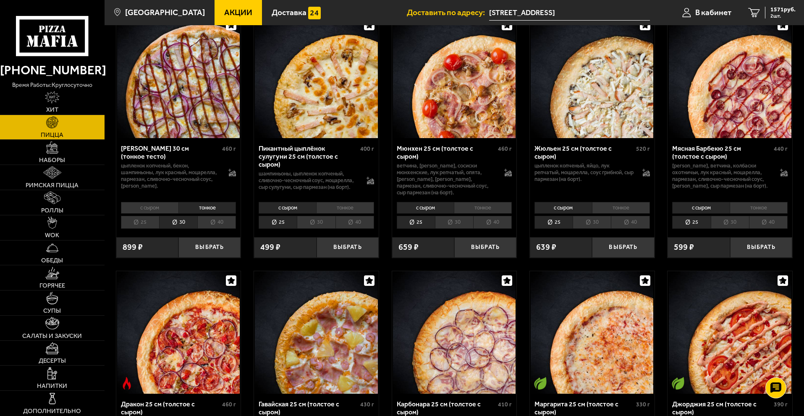  What do you see at coordinates (722, 408) in the screenshot?
I see `div: Джорджия 25 см (толстое с сыром)` at bounding box center [722, 408].